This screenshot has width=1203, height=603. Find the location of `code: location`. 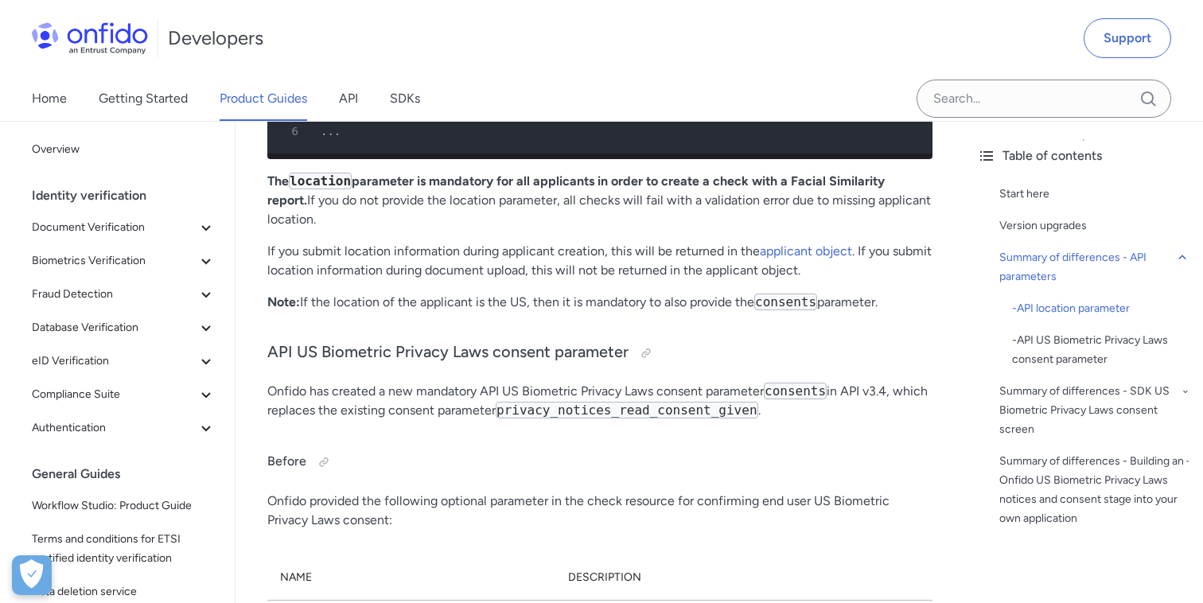

code: location is located at coordinates (320, 181).